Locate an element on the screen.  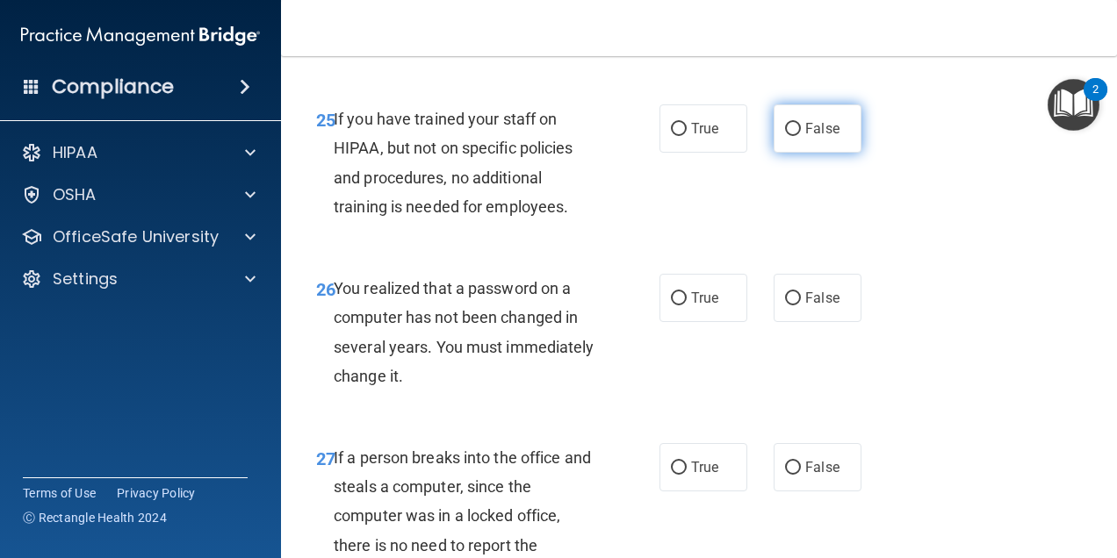
p: OfficeSafe University is located at coordinates (135, 237).